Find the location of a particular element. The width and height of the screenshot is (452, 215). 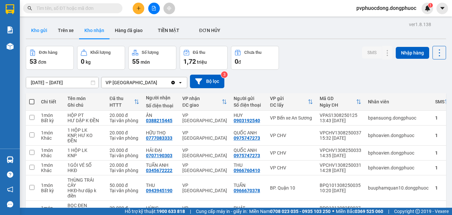

img: icon-new-feature is located at coordinates (427, 8).